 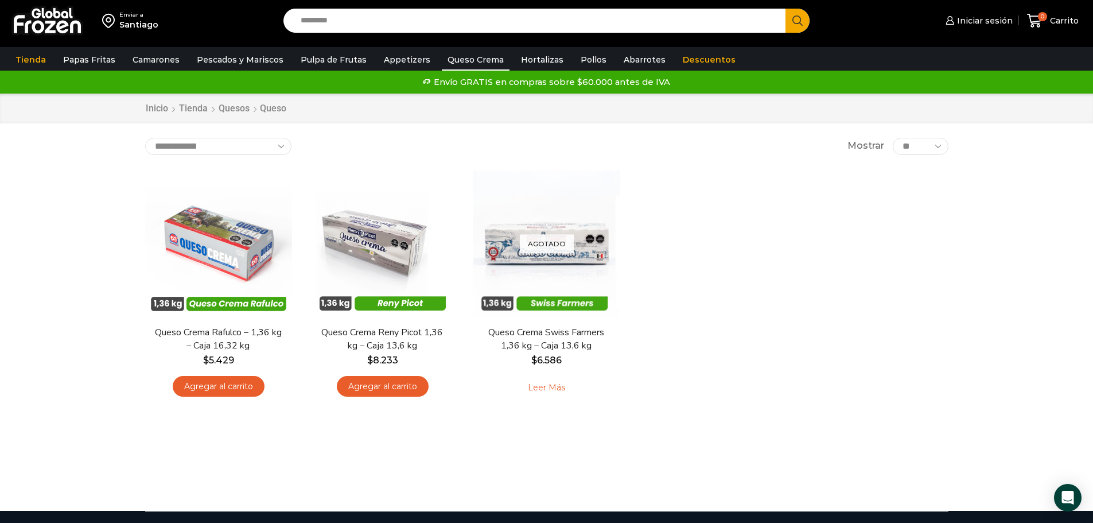 What do you see at coordinates (218, 339) in the screenshot?
I see `a: Queso Crema Rafulco – 1,36 kg – Caja 16,32 kg` at bounding box center [218, 339].